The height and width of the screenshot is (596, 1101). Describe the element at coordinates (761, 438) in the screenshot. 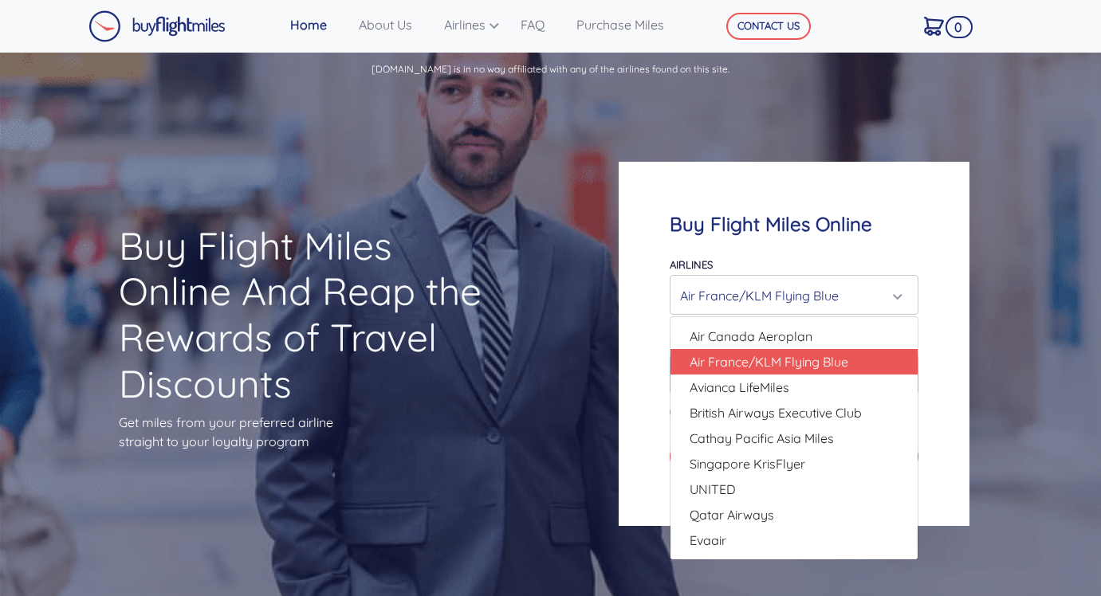

I see `span: Cathay Pacific Asia Miles` at that location.